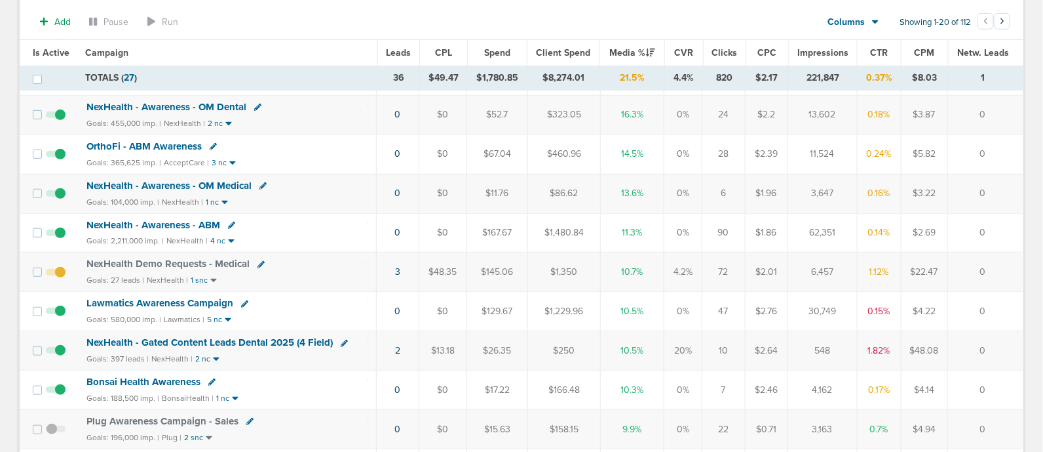 The image size is (1043, 452). Describe the element at coordinates (724, 429) in the screenshot. I see `td: 22` at that location.